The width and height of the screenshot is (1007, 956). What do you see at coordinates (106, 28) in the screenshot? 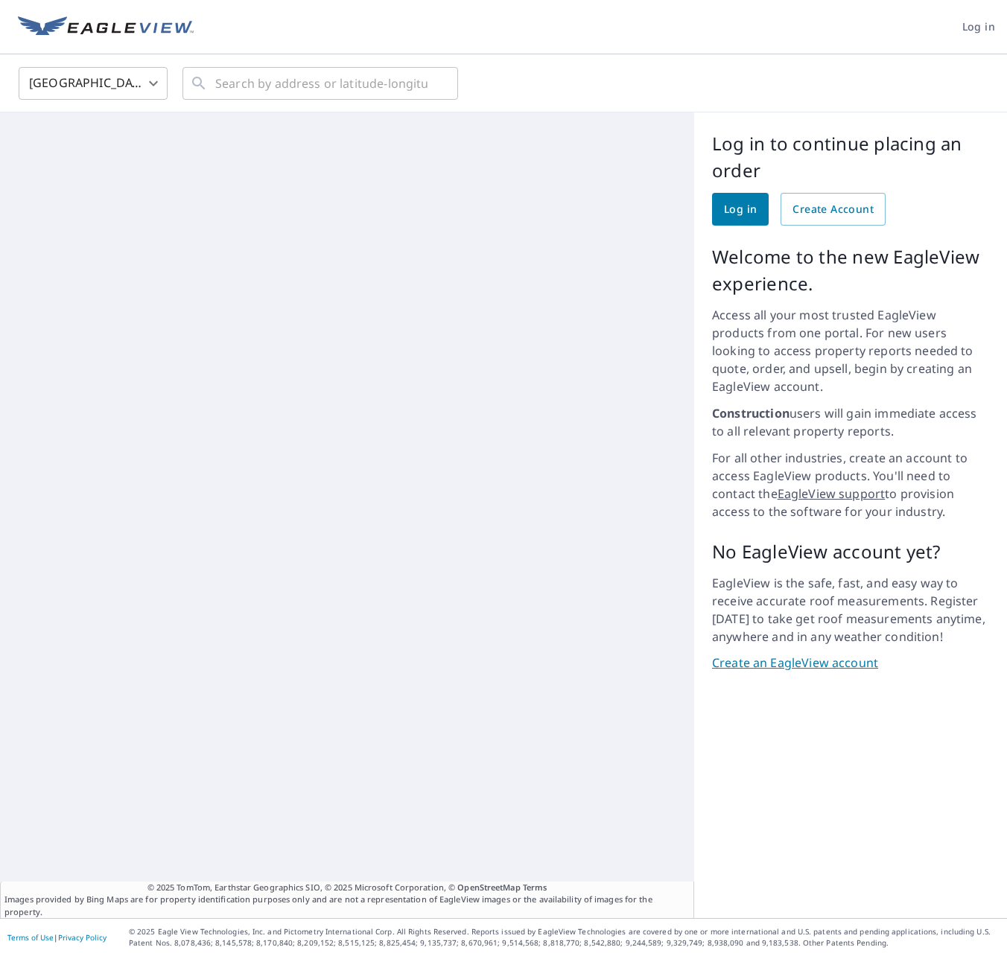
I see `img: EV Logo` at bounding box center [106, 28].